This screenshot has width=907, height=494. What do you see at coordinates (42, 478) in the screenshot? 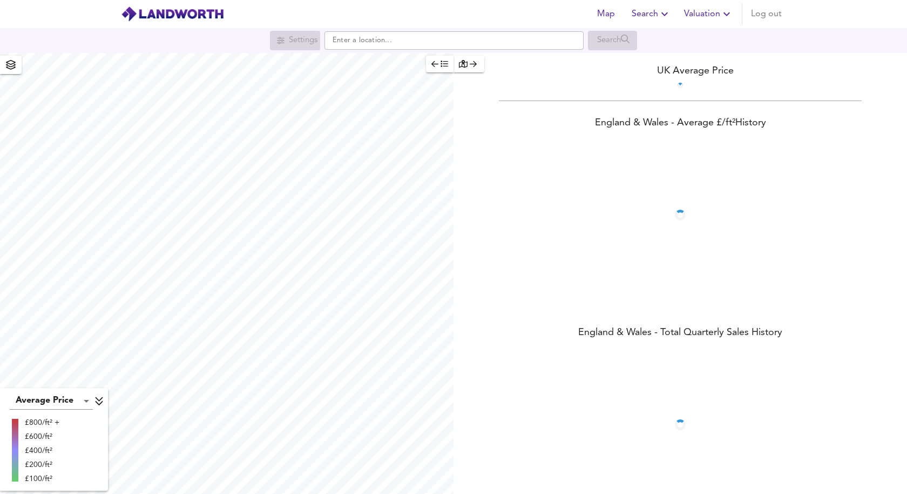
I see `div: £100/ft²` at bounding box center [42, 478].